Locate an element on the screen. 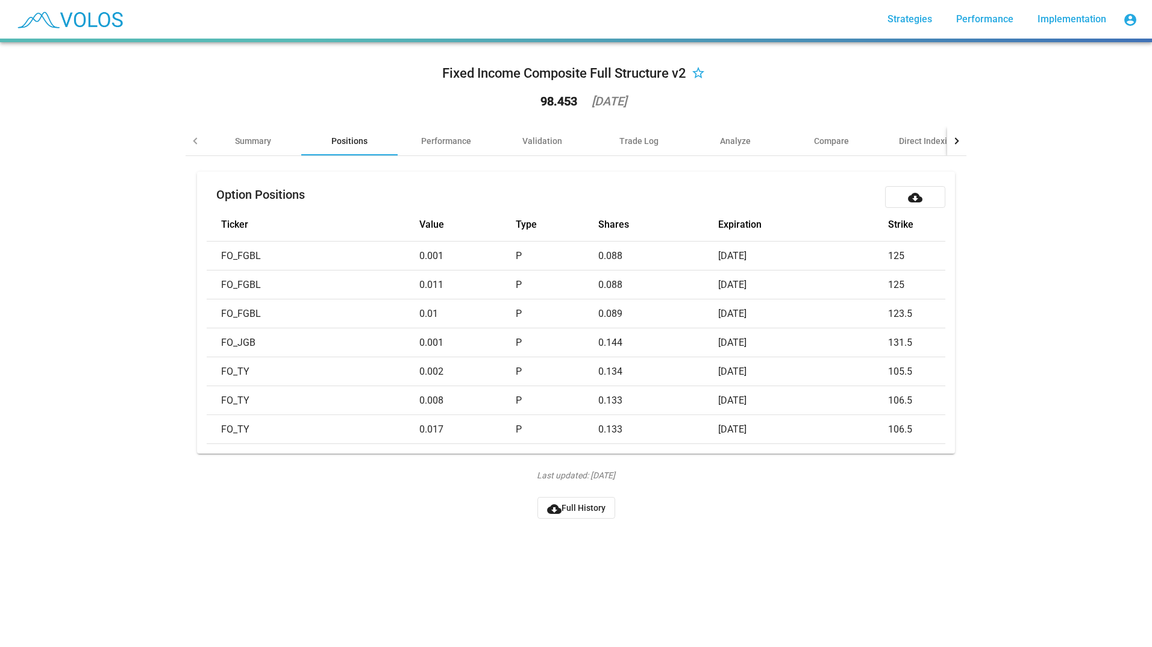  th: Strike is located at coordinates (938, 225).